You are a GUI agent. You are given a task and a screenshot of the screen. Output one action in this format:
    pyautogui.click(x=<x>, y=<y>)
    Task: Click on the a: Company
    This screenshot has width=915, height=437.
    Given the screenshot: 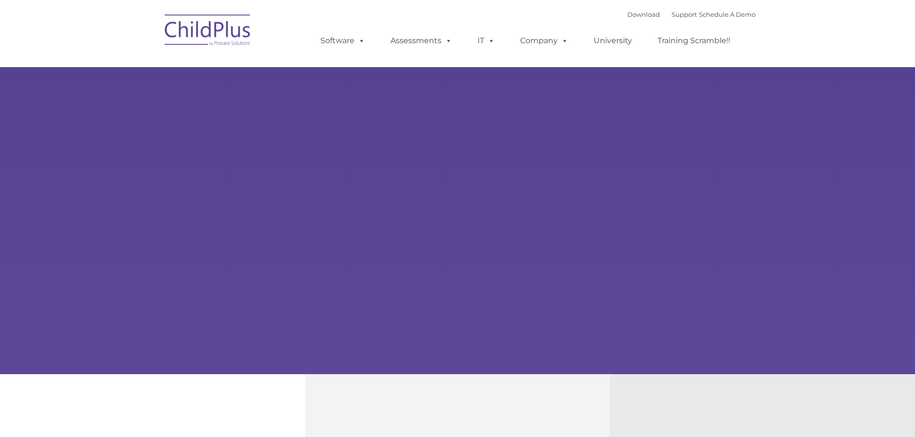 What is the action you would take?
    pyautogui.click(x=544, y=41)
    